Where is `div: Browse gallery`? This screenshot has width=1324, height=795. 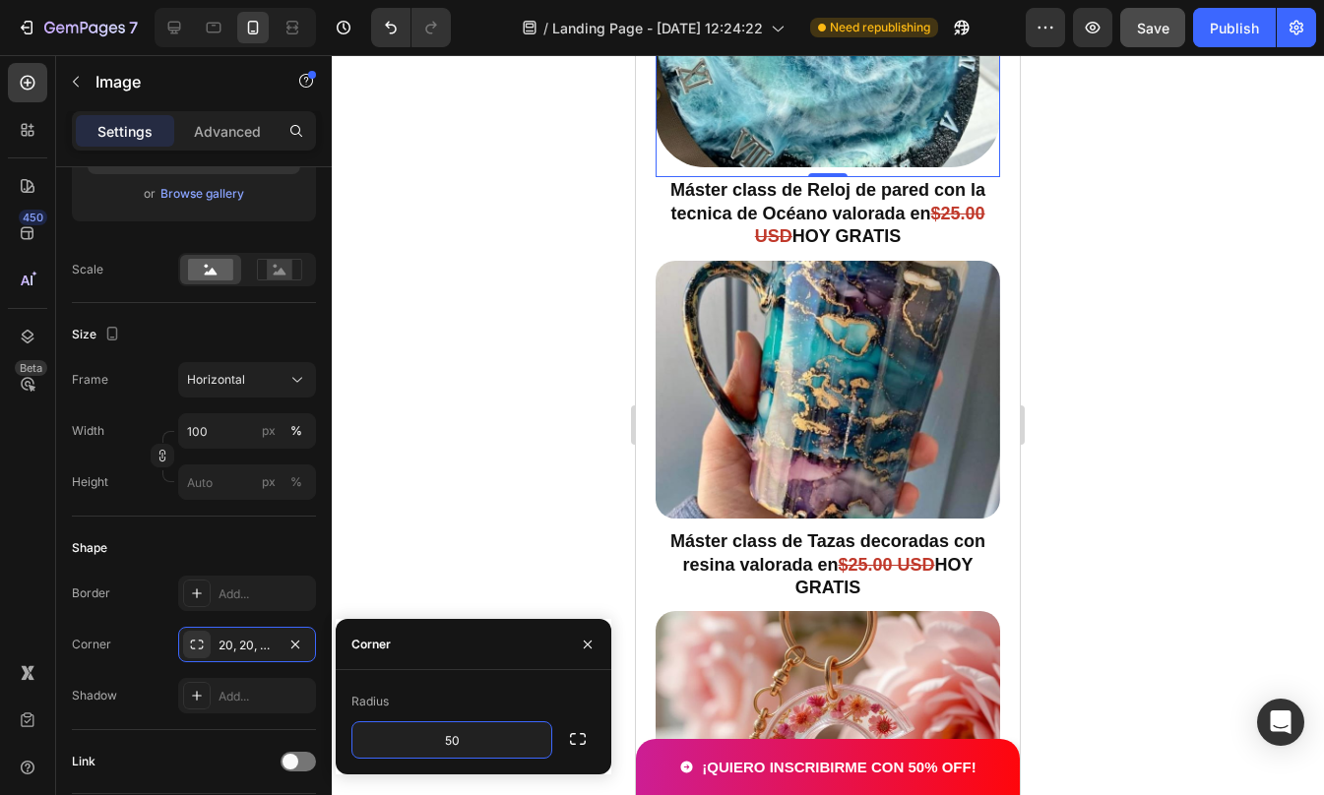
div: Browse gallery is located at coordinates (202, 194).